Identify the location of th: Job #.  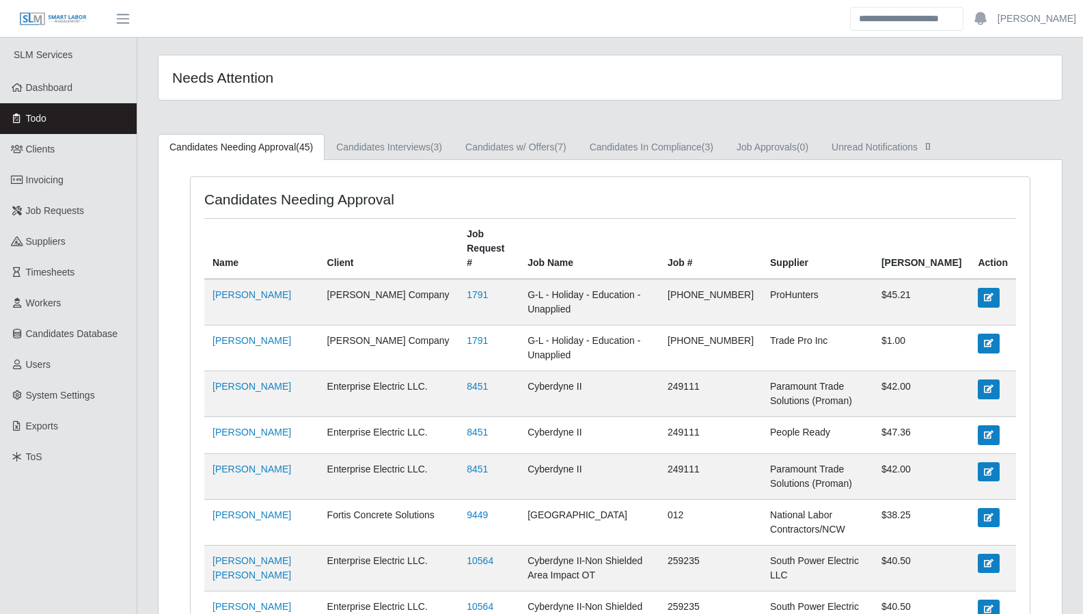
(711, 249).